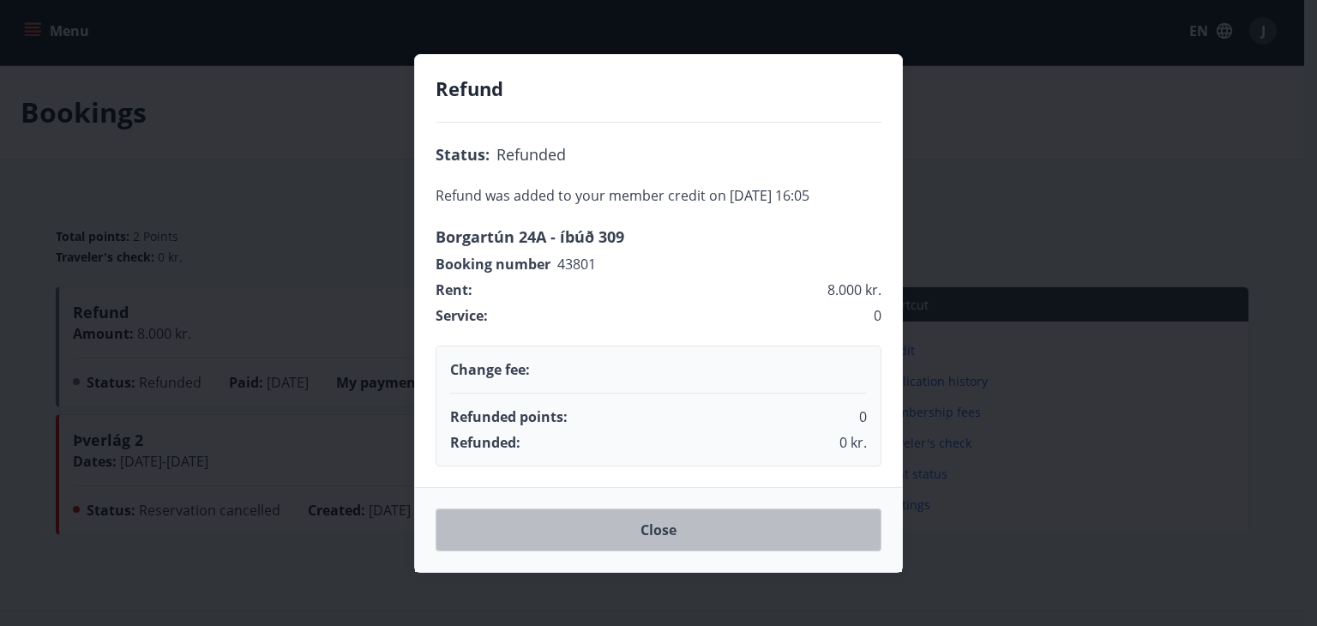 The height and width of the screenshot is (626, 1317). I want to click on p: Refunded :, so click(485, 443).